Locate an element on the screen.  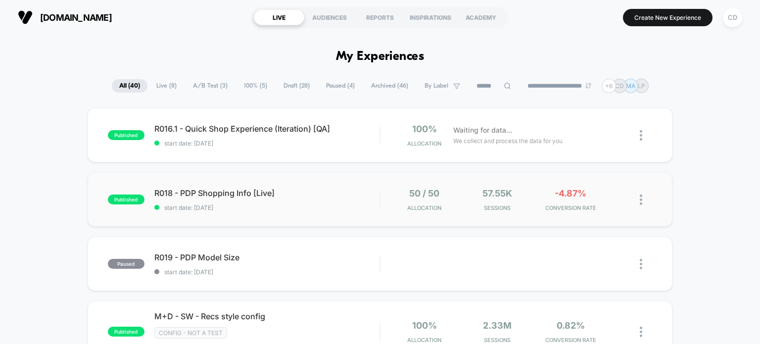
span: A/B Test ( 3 ) is located at coordinates (210, 86).